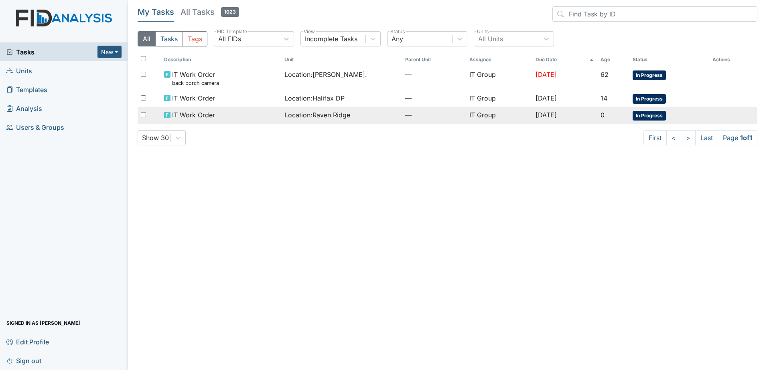  What do you see at coordinates (397, 39) in the screenshot?
I see `div: Any` at bounding box center [397, 39].